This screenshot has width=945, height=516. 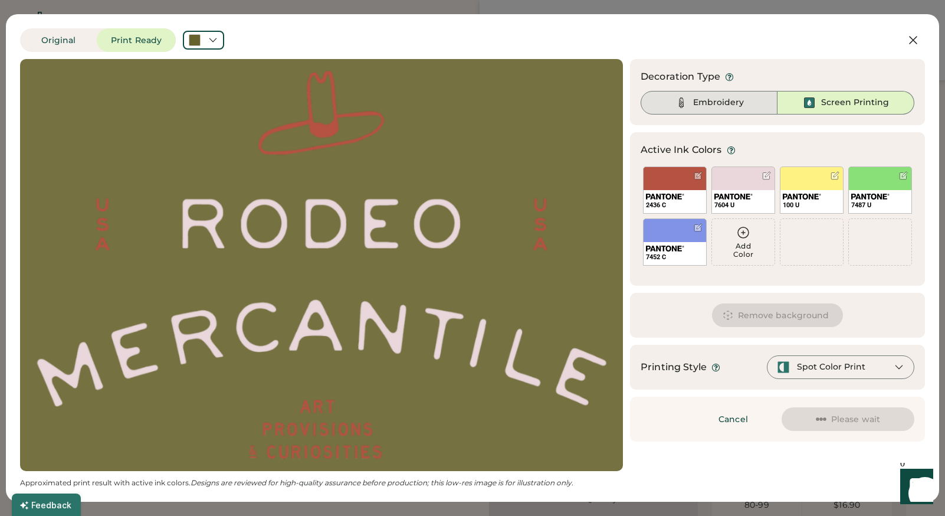 I want to click on button: Remove background, so click(x=777, y=315).